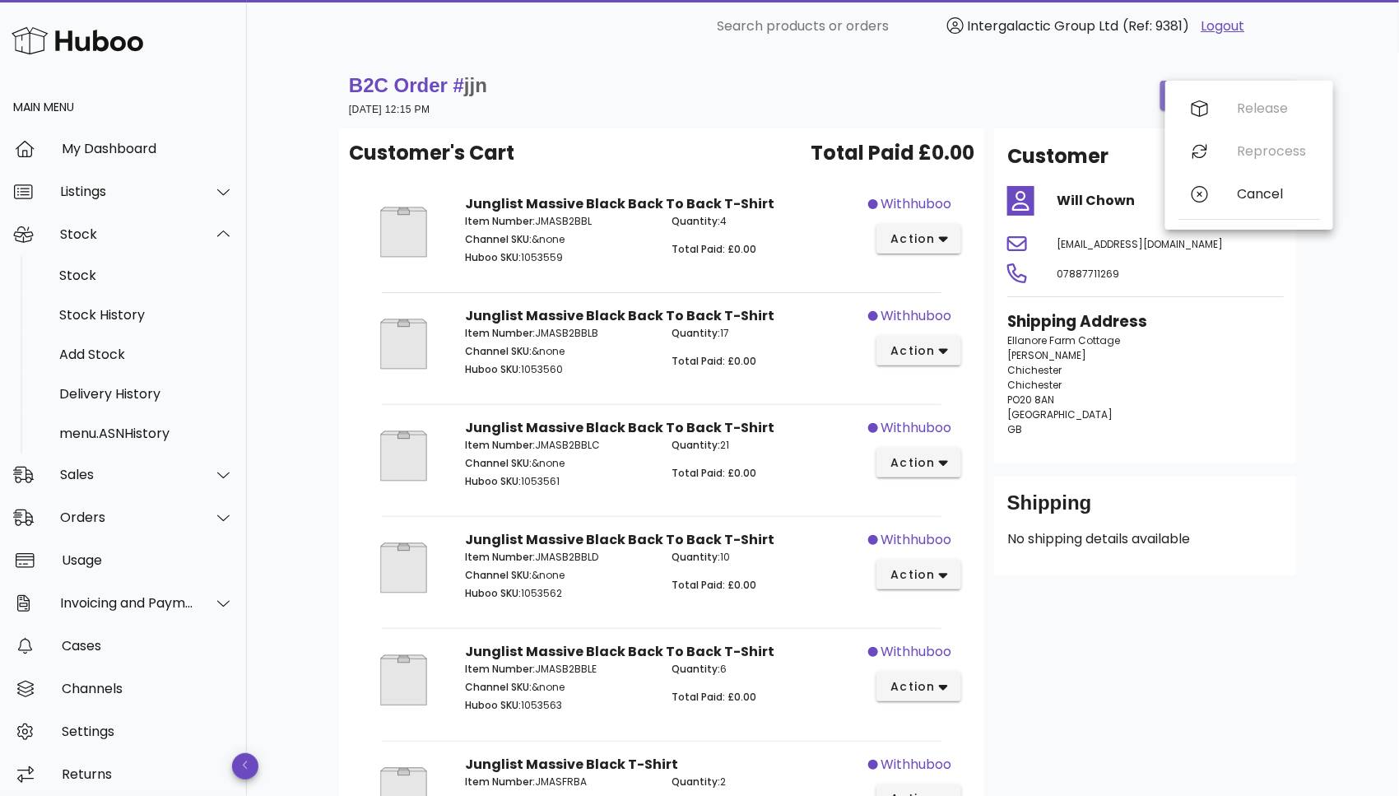 Image resolution: width=1399 pixels, height=796 pixels. I want to click on div: Add Stock, so click(147, 354).